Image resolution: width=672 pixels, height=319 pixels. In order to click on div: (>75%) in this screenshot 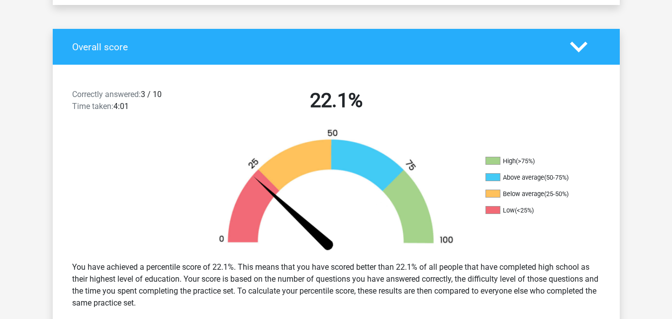, I will do `click(526, 161)`.